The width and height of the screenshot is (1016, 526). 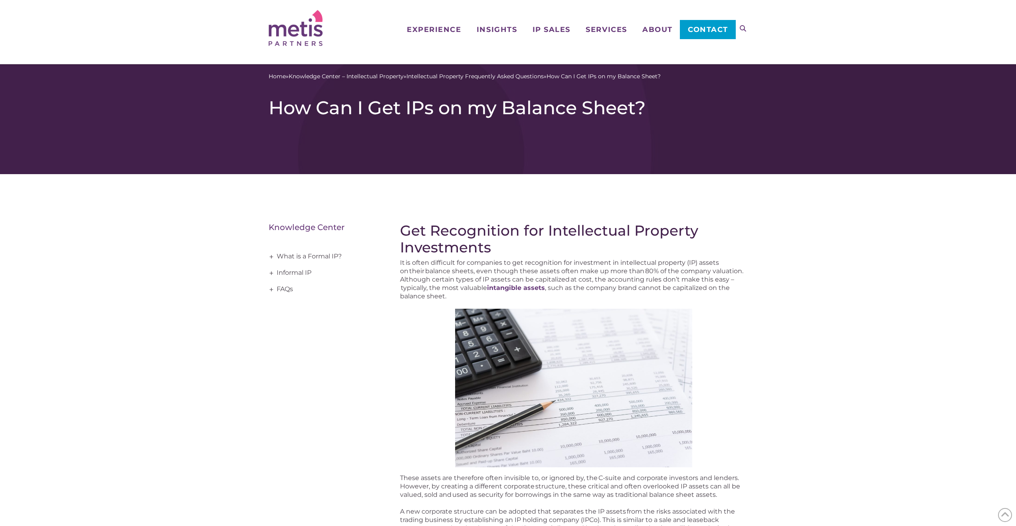 What do you see at coordinates (475, 76) in the screenshot?
I see `a: Intellectual Property Frequently Asked Questions` at bounding box center [475, 76].